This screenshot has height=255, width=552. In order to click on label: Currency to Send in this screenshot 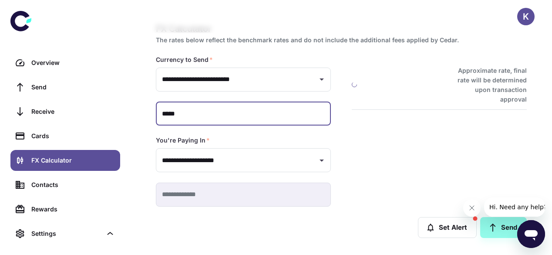, I will do `click(184, 60)`.